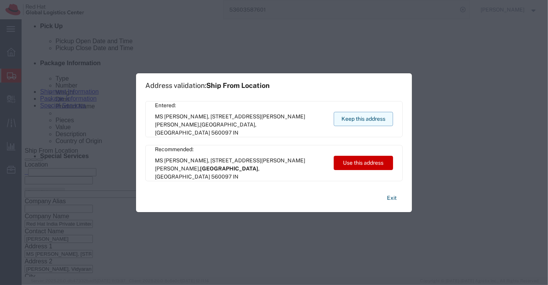 Image resolution: width=548 pixels, height=285 pixels. Describe the element at coordinates (392, 198) in the screenshot. I see `button: Exit` at that location.